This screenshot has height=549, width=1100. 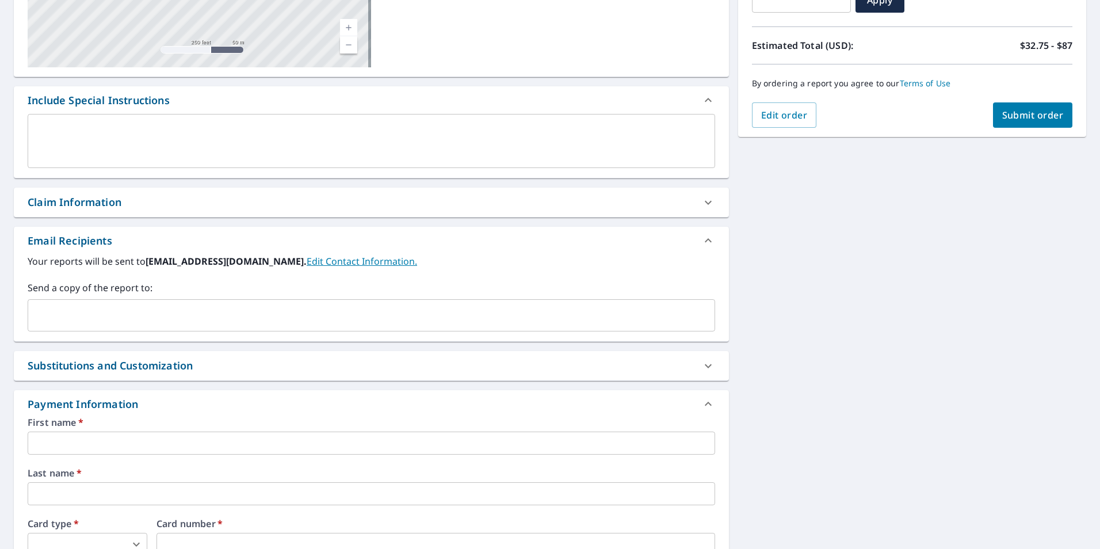 What do you see at coordinates (784, 115) in the screenshot?
I see `span: Edit order` at bounding box center [784, 115].